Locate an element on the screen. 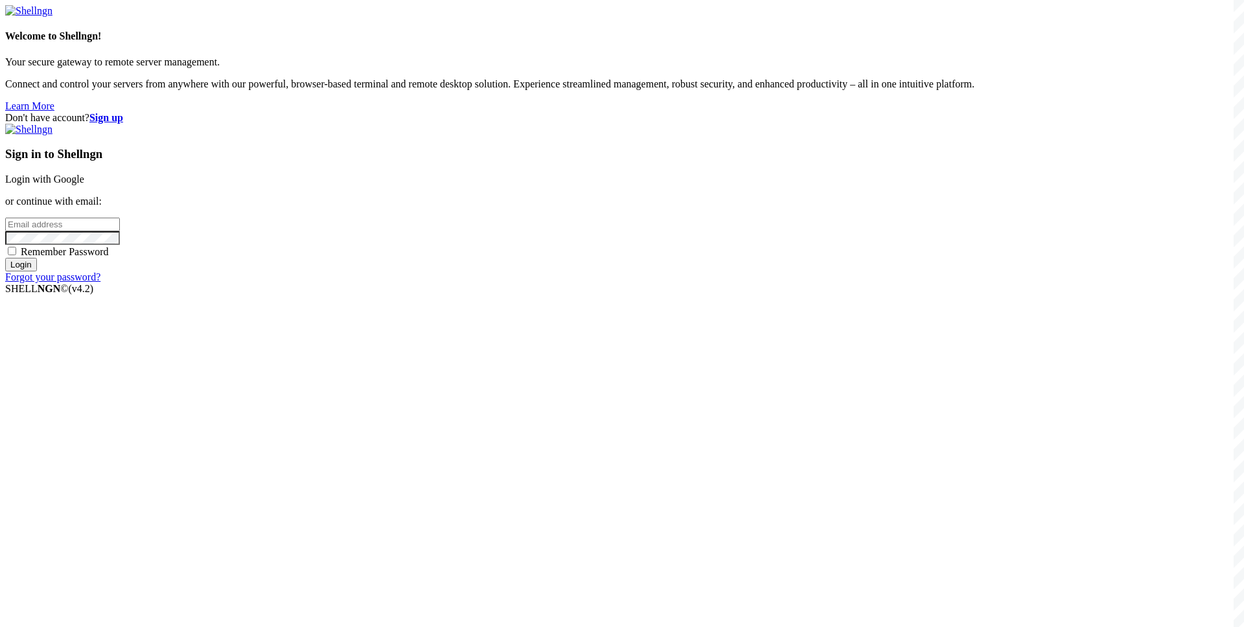 The image size is (1244, 627). span: Remember Password is located at coordinates (65, 251).